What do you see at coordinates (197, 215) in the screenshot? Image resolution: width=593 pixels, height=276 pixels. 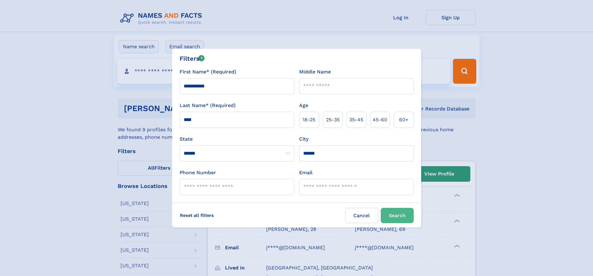 I see `label: Reset all filters` at bounding box center [197, 215].